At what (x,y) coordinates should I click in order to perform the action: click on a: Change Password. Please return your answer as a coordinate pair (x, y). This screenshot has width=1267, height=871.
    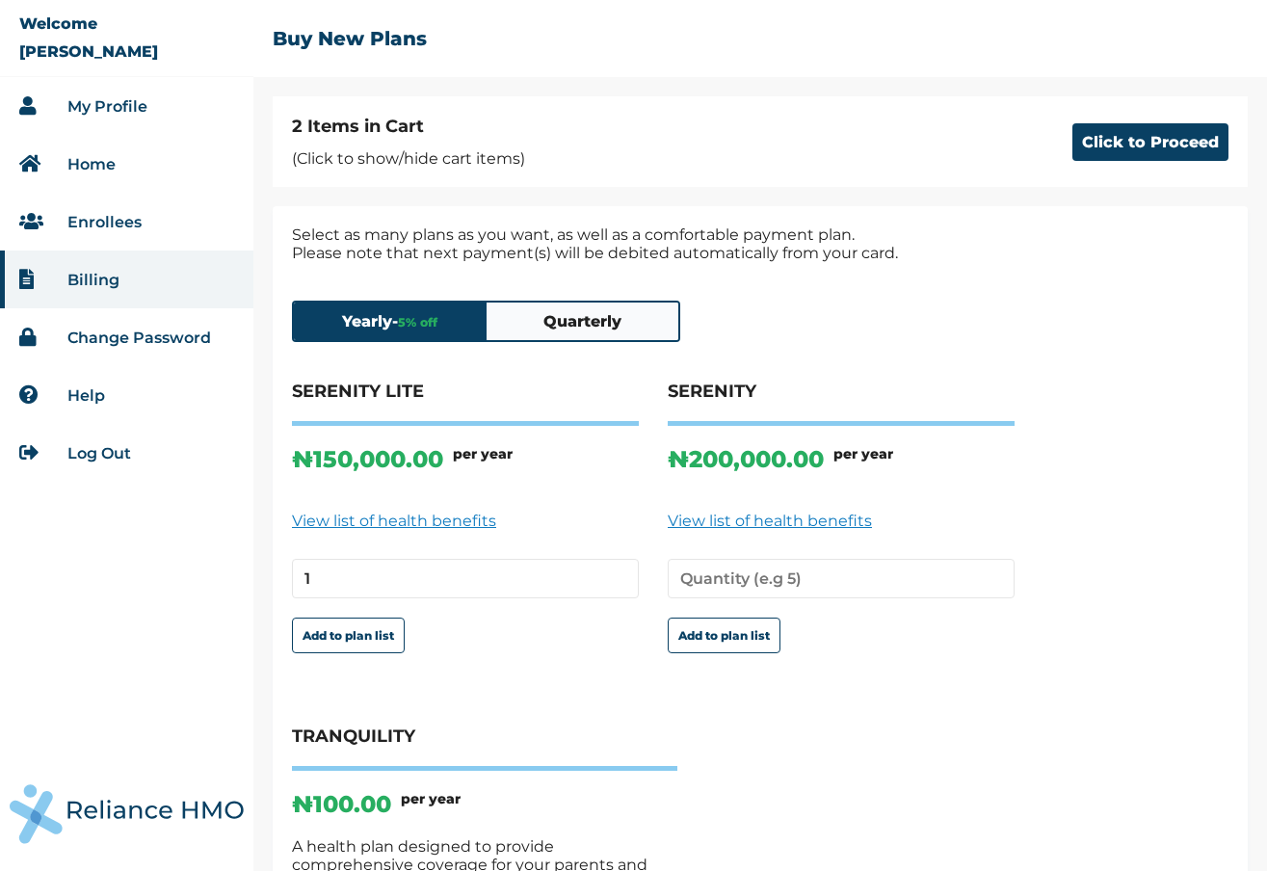
    Looking at the image, I should click on (139, 337).